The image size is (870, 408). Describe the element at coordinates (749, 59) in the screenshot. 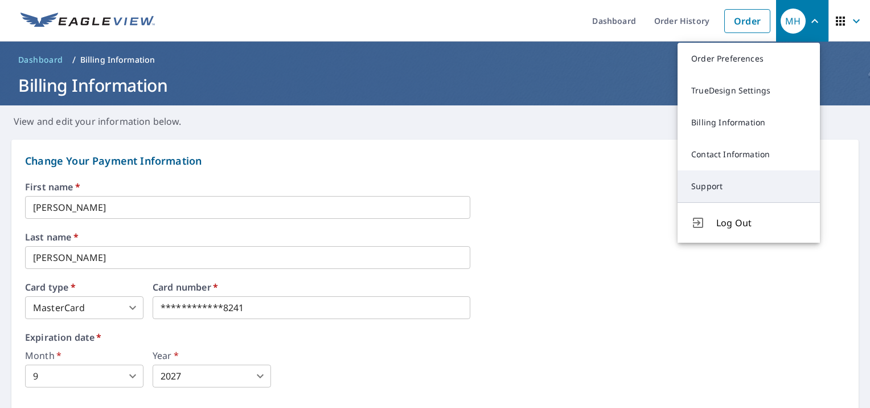

I see `a: Order Preferences` at that location.